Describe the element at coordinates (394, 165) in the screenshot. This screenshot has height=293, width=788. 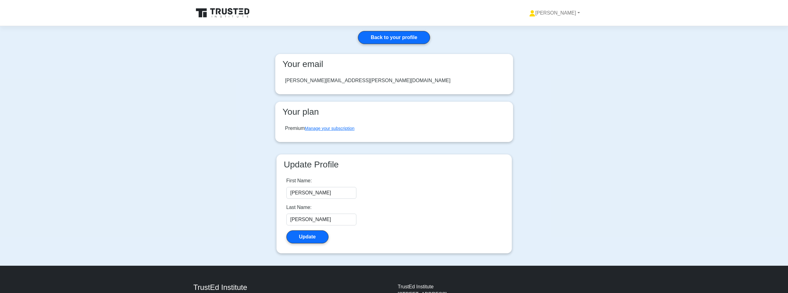
I see `h3: Update Profile` at that location.